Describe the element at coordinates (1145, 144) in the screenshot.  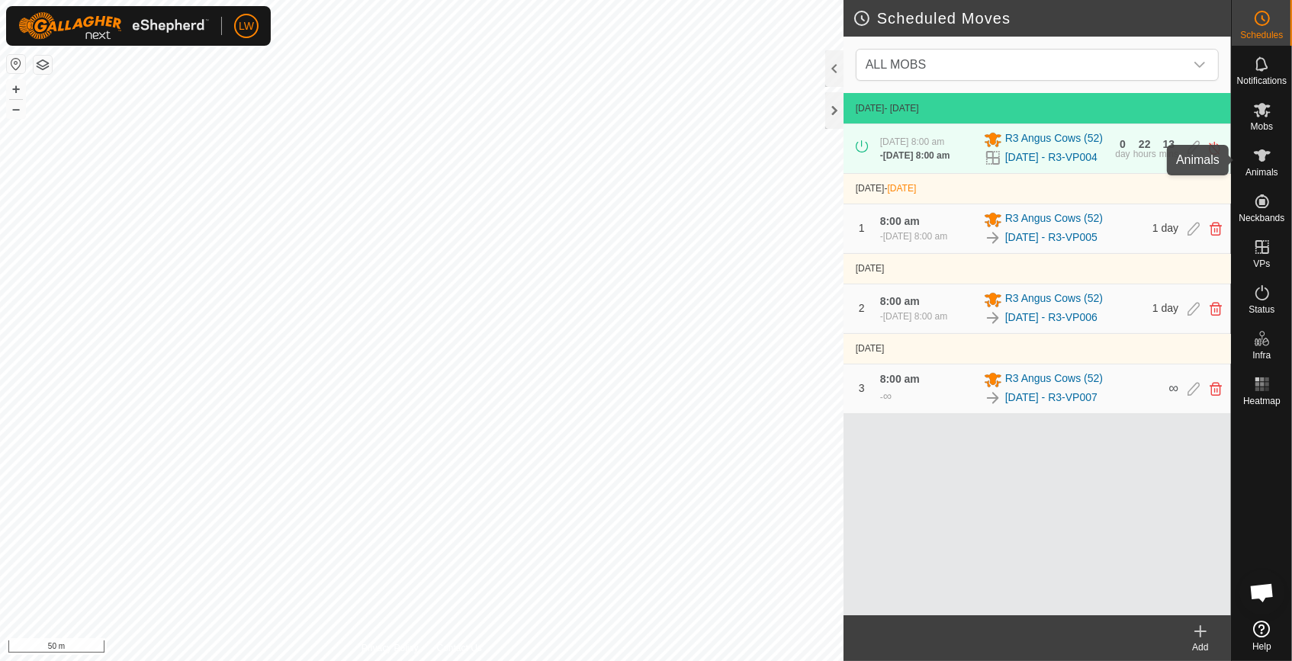
I see `div: 22` at that location.